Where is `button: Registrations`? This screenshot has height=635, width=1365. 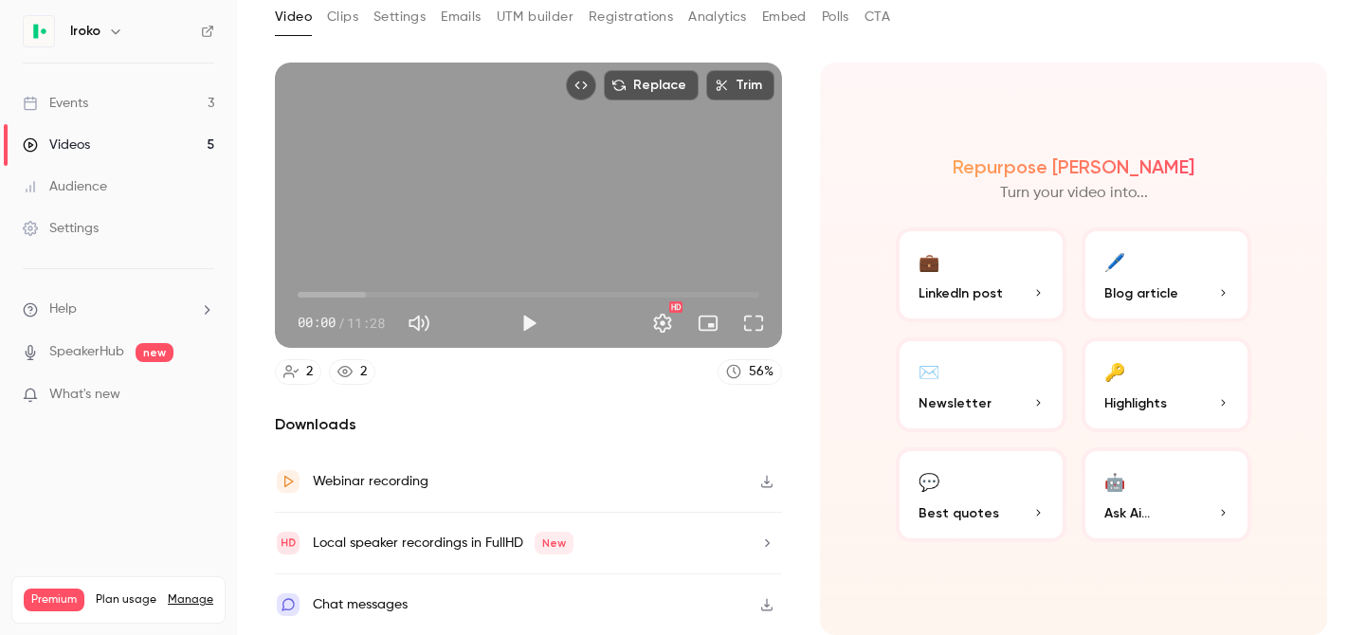 button: Registrations is located at coordinates (630, 17).